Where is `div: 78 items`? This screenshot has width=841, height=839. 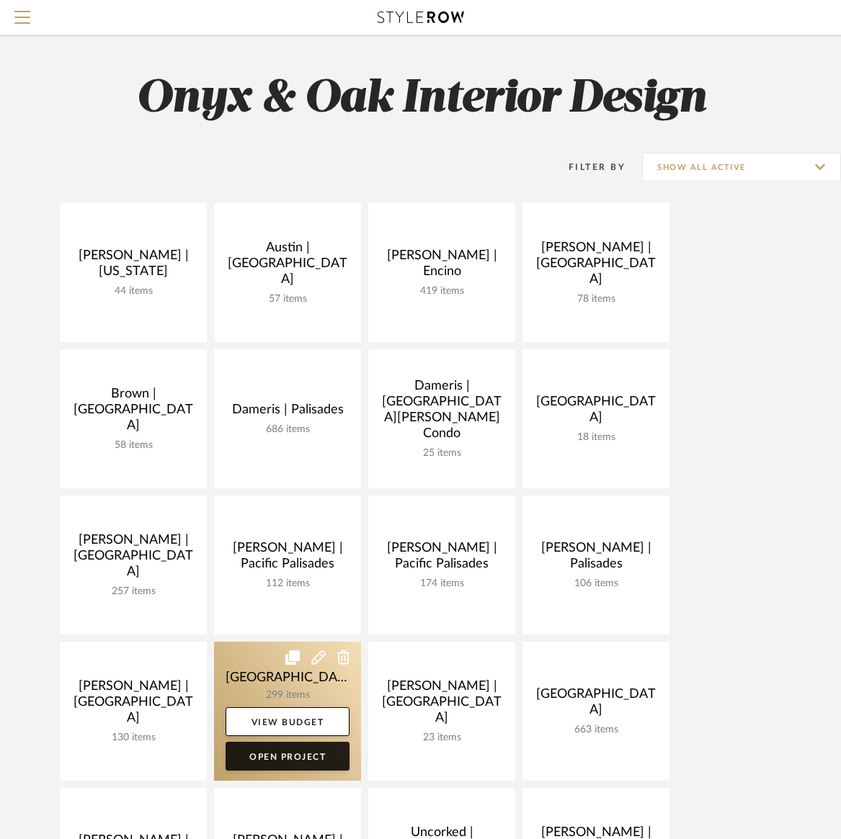 div: 78 items is located at coordinates (596, 299).